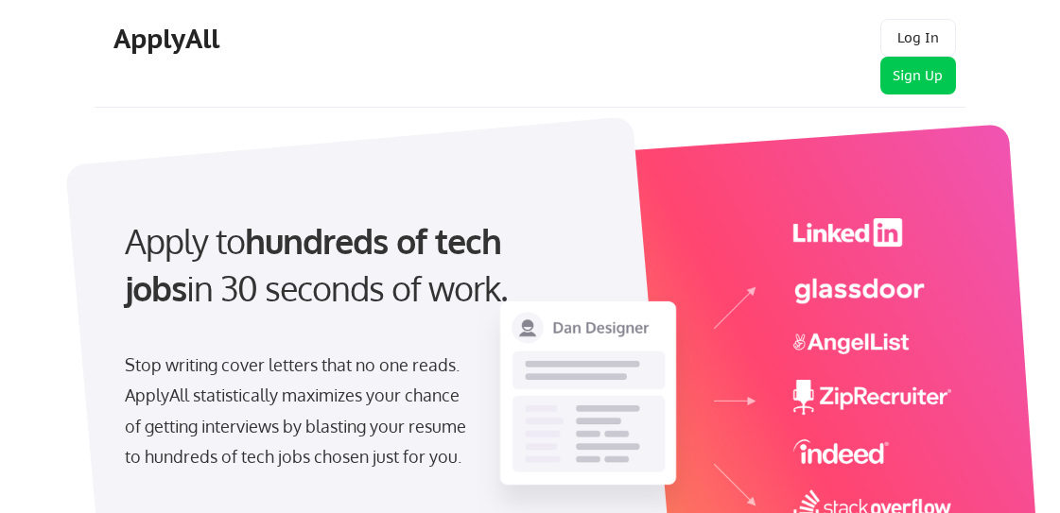 The height and width of the screenshot is (513, 1060). Describe the element at coordinates (300, 411) in the screenshot. I see `div: Stop writing cover letters that no one reads. ApplyAll statistically maximizes your chance of get...` at that location.